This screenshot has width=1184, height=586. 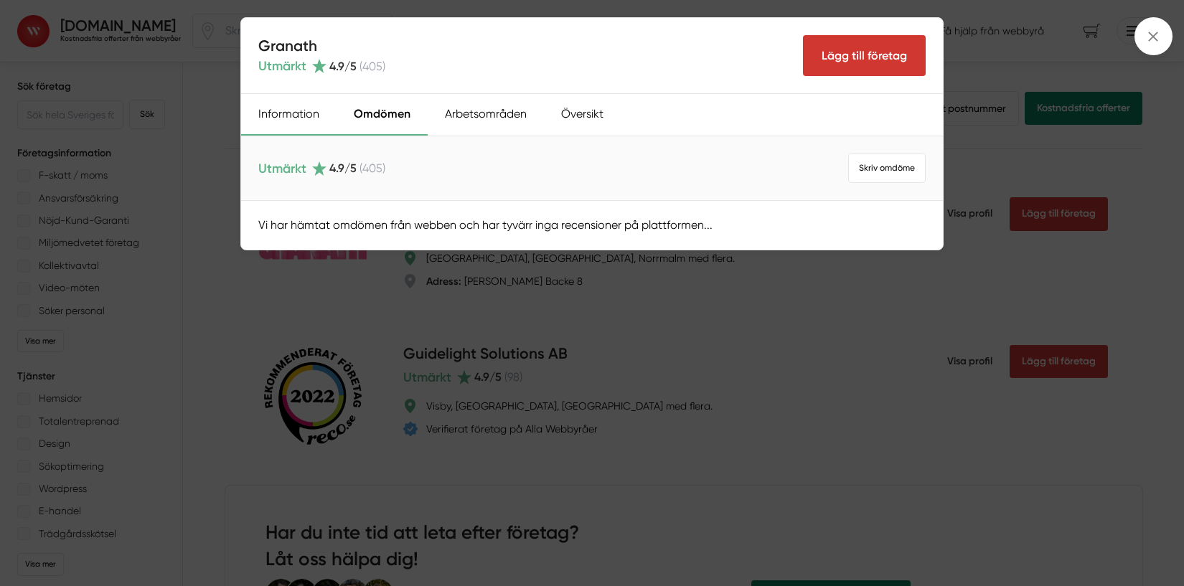 What do you see at coordinates (382, 115) in the screenshot?
I see `div: Omdömen` at bounding box center [382, 115].